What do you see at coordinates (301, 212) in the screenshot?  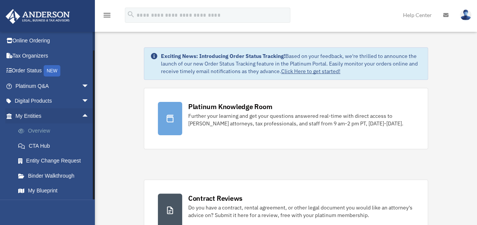 I see `div: Do you have a contract, rental agreement, or other legal document you would like an attorney's ad...` at bounding box center [301, 212].